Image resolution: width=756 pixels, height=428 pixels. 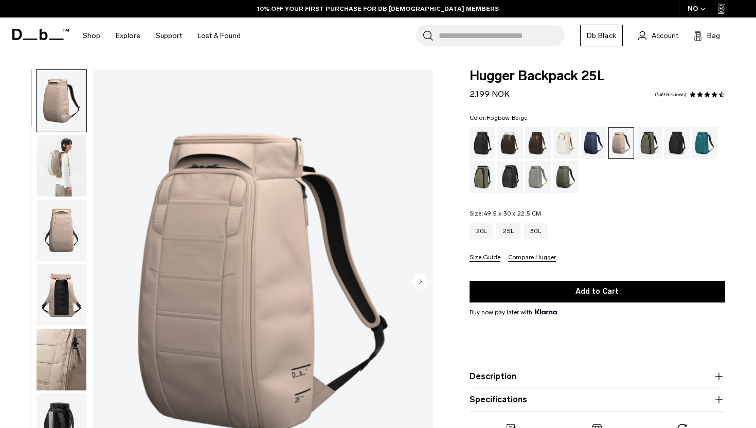 I want to click on a: Reflective Black, so click(x=510, y=177).